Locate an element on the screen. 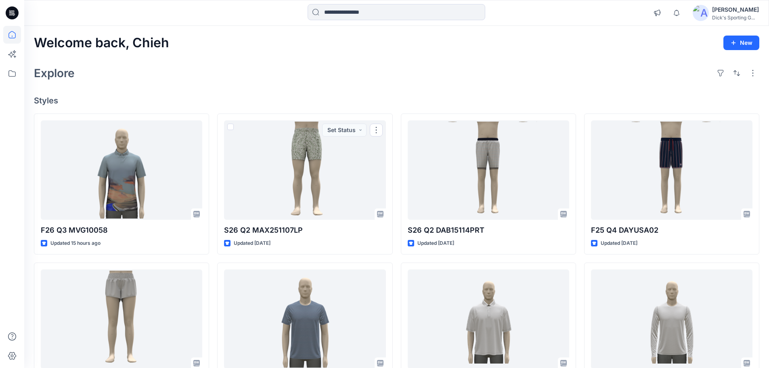  a: F25 Q4 DAYUSA02 is located at coordinates (671, 170).